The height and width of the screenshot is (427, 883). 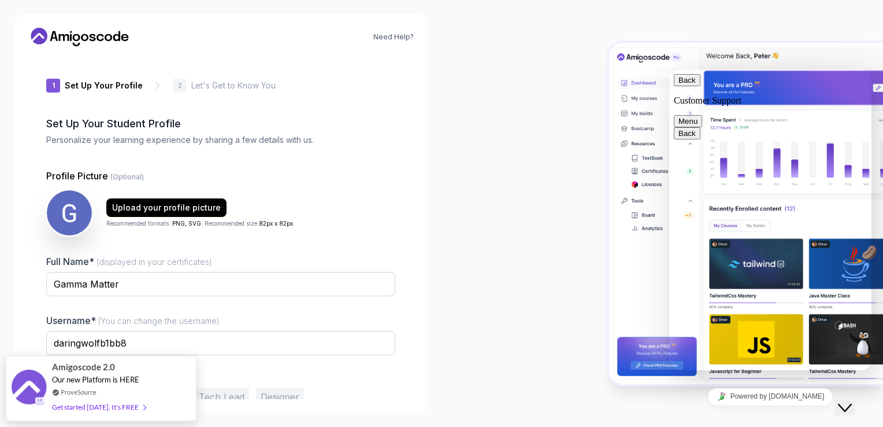 I want to click on img: Tawky_16x16.svg, so click(x=53, y=13).